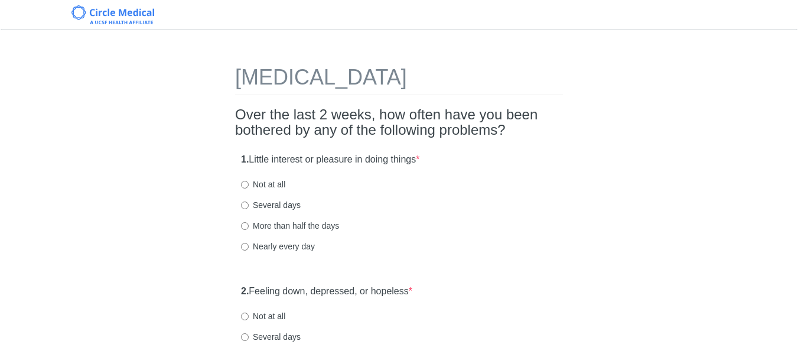 This screenshot has height=354, width=798. What do you see at coordinates (113, 15) in the screenshot?
I see `img: Circle Medical Logo` at bounding box center [113, 15].